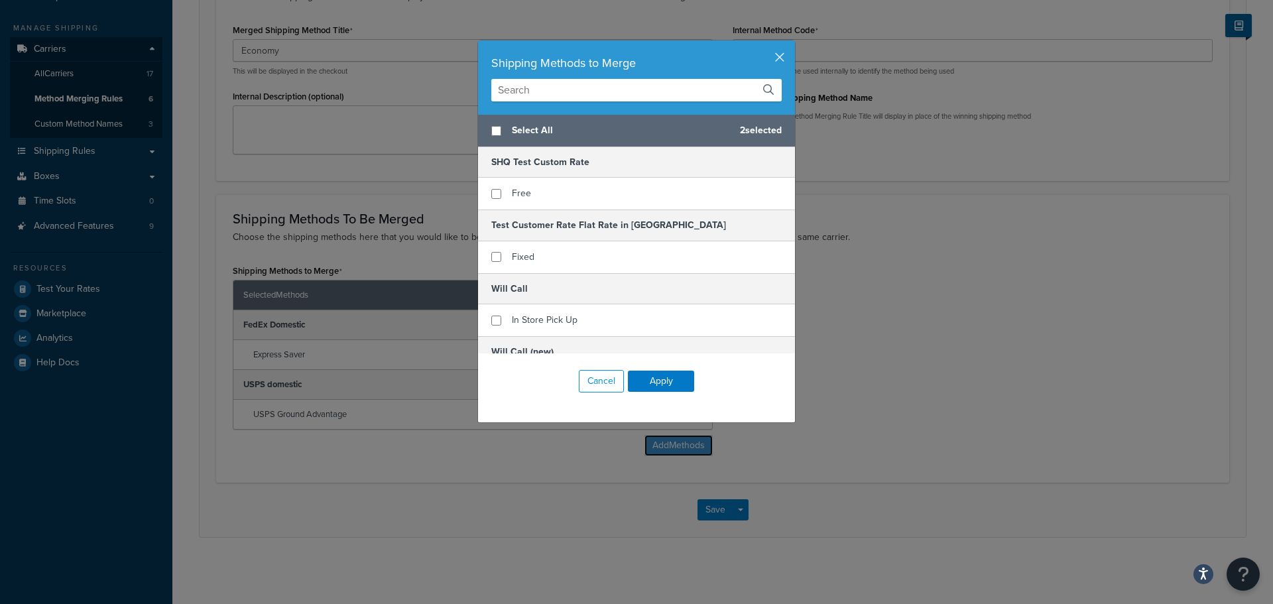 Image resolution: width=1273 pixels, height=604 pixels. I want to click on span: In Store Pick Up, so click(544, 320).